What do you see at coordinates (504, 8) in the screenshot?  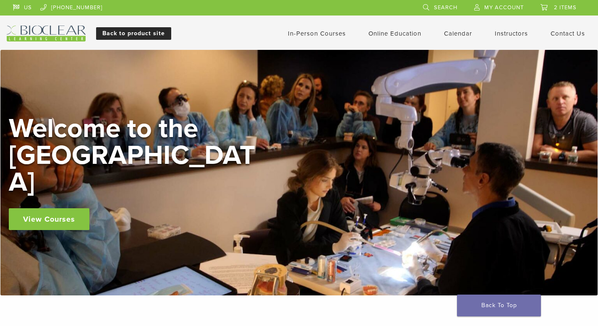 I see `span: My Account` at bounding box center [504, 8].